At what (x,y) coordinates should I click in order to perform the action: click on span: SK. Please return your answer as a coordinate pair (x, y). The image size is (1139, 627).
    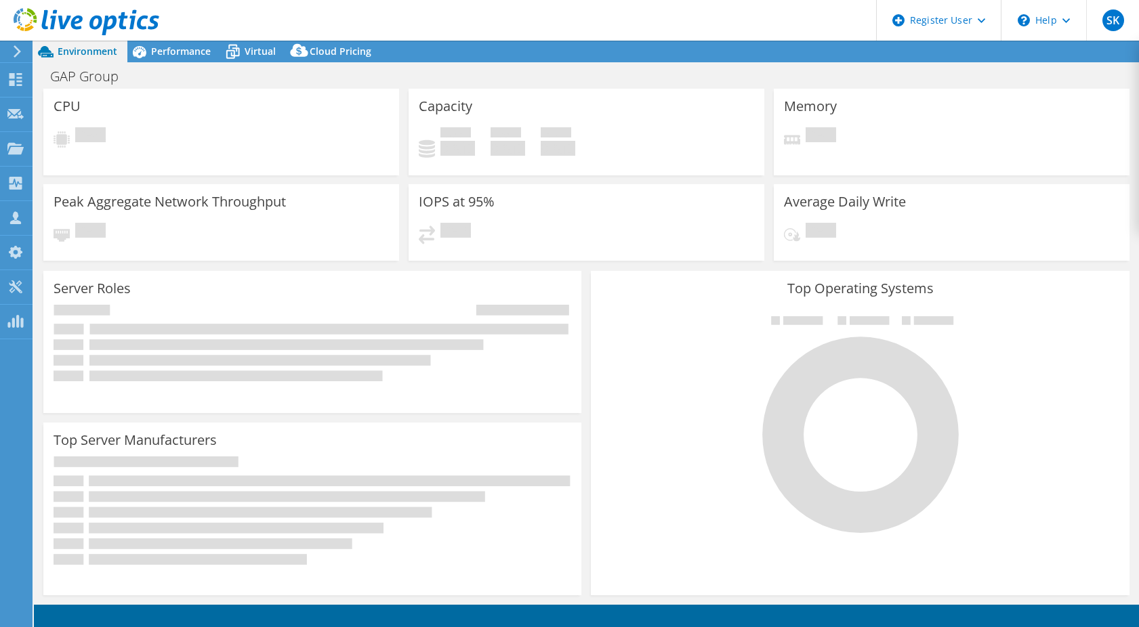
    Looking at the image, I should click on (1113, 20).